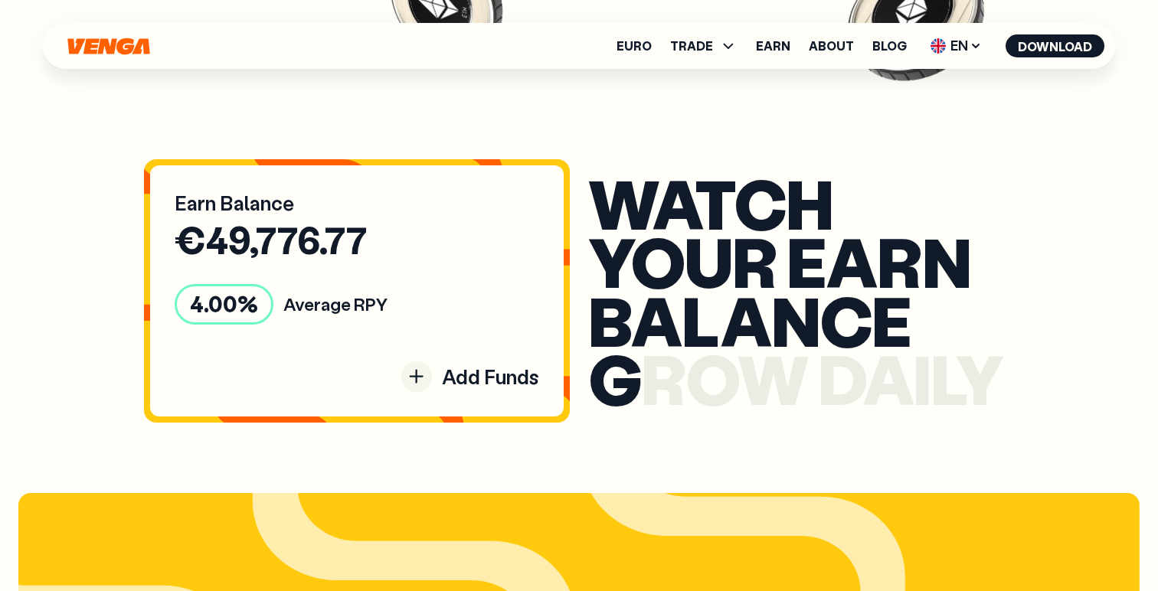 The height and width of the screenshot is (591, 1158). I want to click on a: Blog, so click(889, 46).